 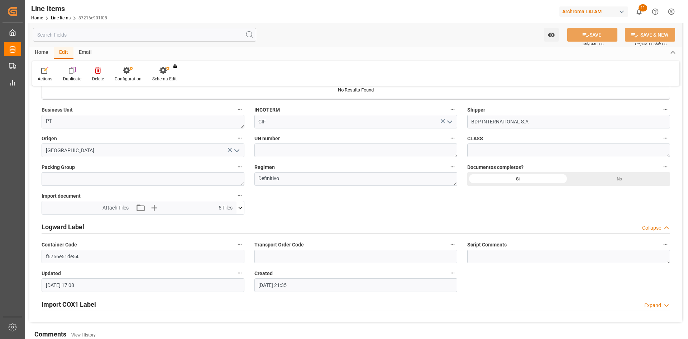 I want to click on div: Duplicate, so click(x=72, y=79).